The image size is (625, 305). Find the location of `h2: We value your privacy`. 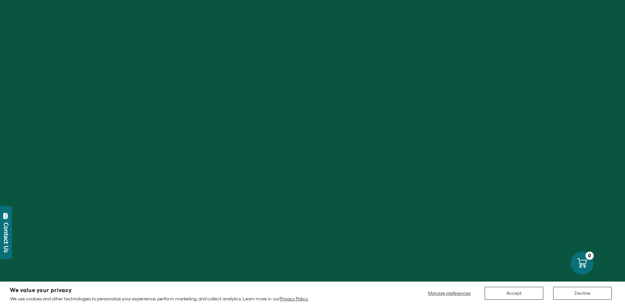

h2: We value your privacy is located at coordinates (159, 290).